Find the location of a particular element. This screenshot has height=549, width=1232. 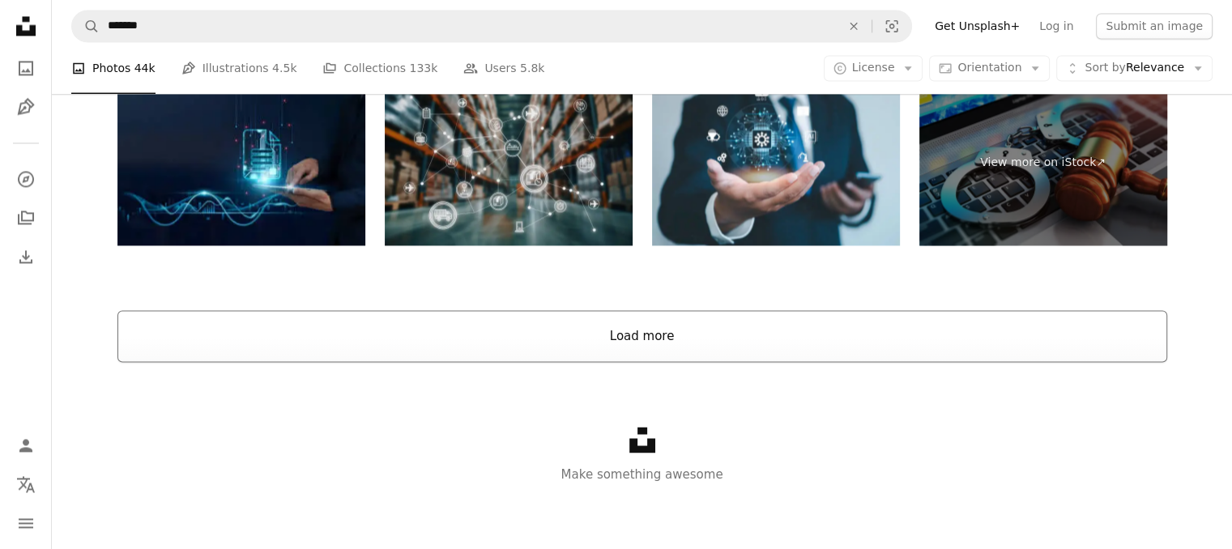

a: Illustrations is located at coordinates (26, 107).